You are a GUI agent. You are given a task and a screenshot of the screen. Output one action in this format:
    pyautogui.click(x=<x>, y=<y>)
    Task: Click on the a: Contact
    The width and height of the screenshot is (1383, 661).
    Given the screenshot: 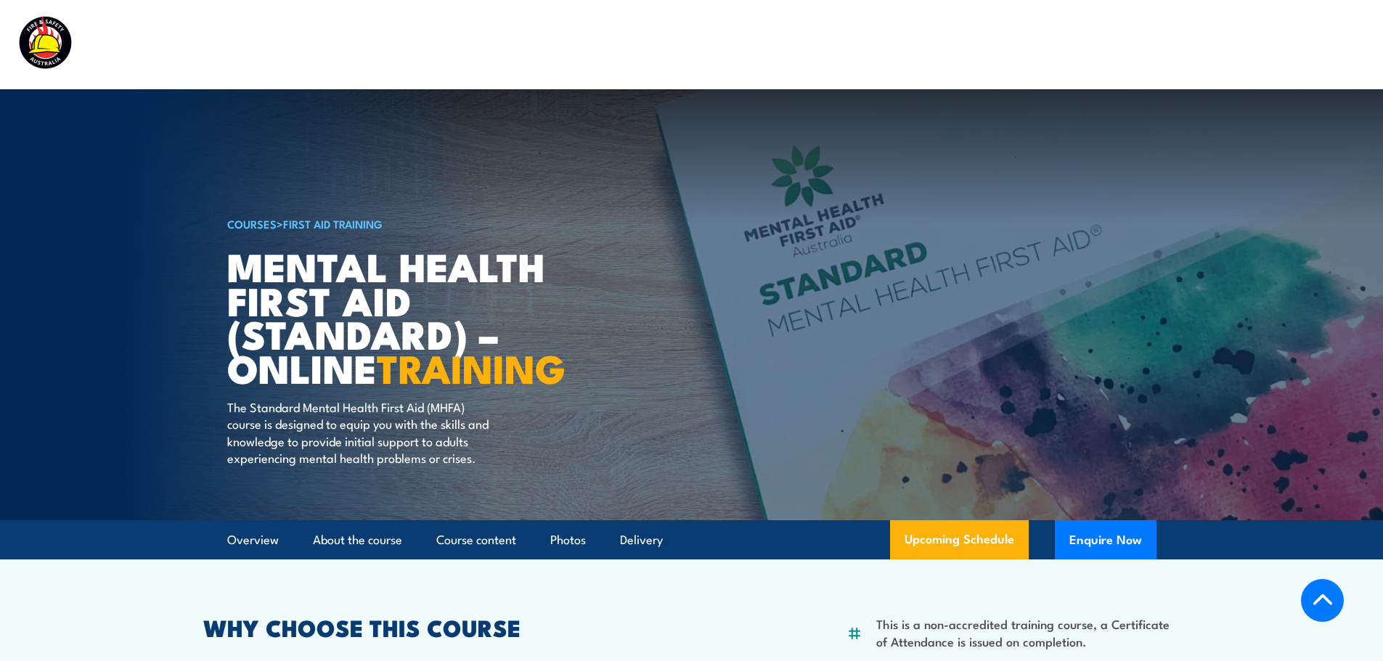 What is the action you would take?
    pyautogui.click(x=1291, y=44)
    